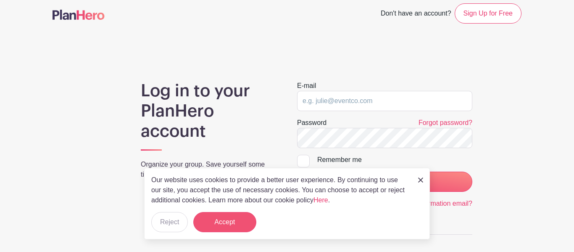  Describe the element at coordinates (225, 222) in the screenshot. I see `button: Accept` at that location.